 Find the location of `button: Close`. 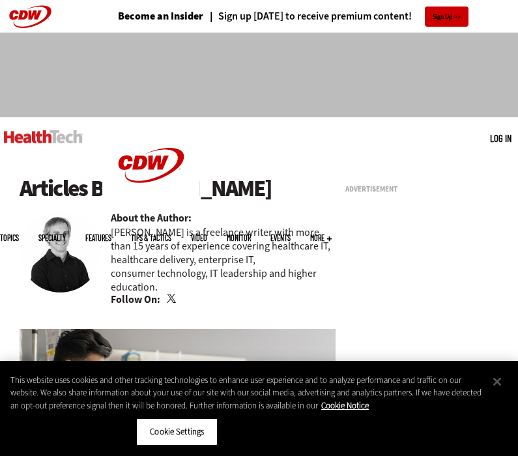

button: Close is located at coordinates (497, 382).